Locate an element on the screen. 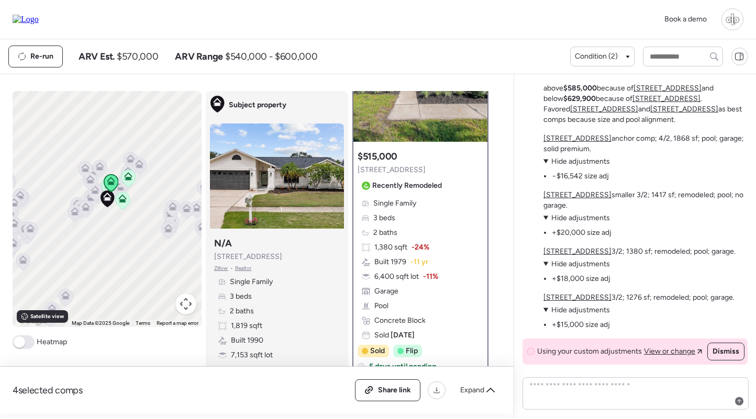 The height and width of the screenshot is (419, 756). p: anchor comp; 4/2, 1868 sf; pool; garage; solid premium. is located at coordinates (645, 144).